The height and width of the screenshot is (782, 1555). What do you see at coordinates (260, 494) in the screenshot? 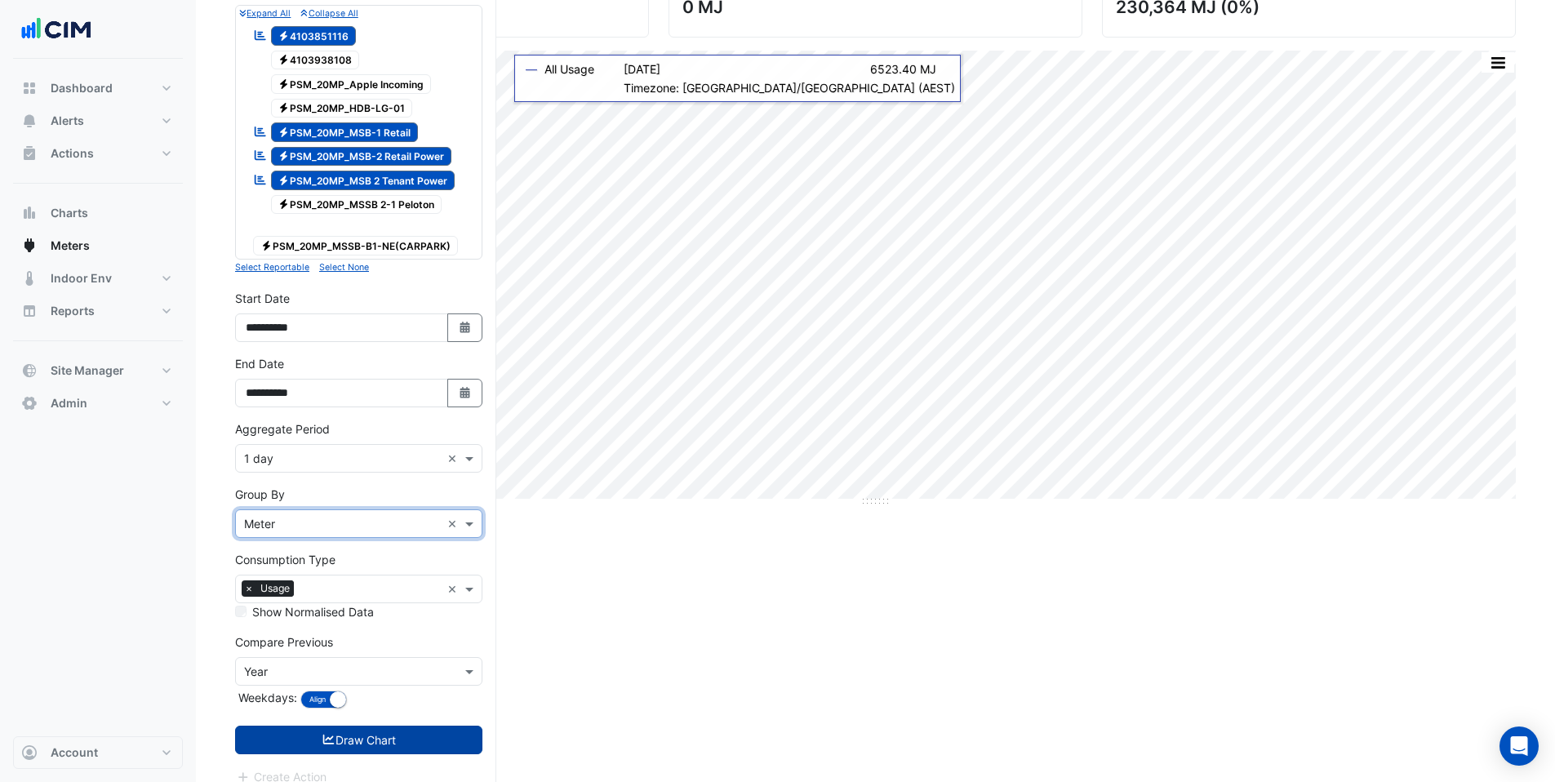
I see `label: Group By` at bounding box center [260, 494].